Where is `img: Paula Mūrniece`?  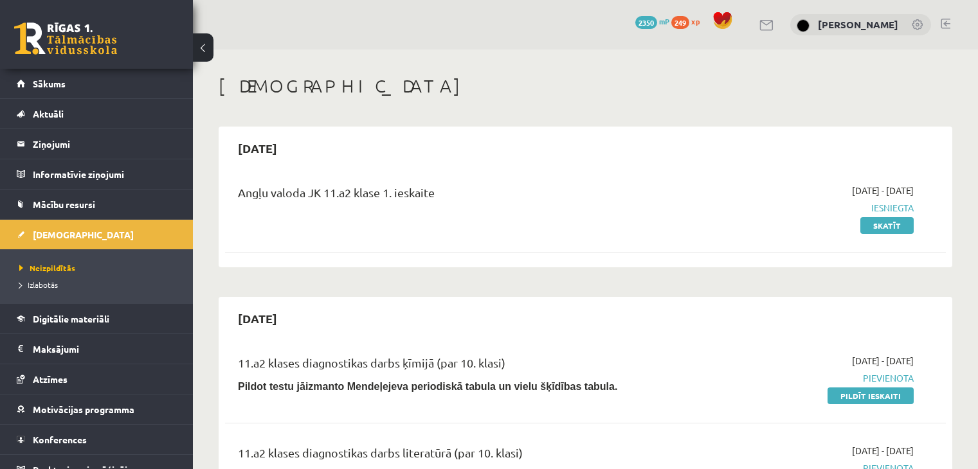 img: Paula Mūrniece is located at coordinates (803, 26).